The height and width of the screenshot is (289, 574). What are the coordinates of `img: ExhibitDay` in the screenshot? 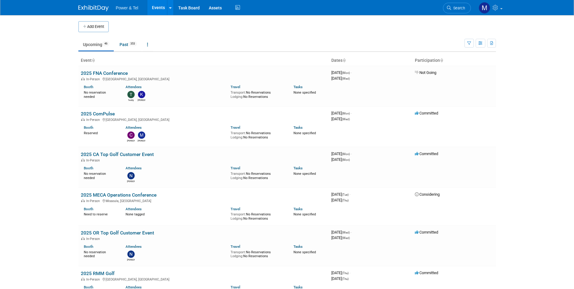 It's located at (94, 8).